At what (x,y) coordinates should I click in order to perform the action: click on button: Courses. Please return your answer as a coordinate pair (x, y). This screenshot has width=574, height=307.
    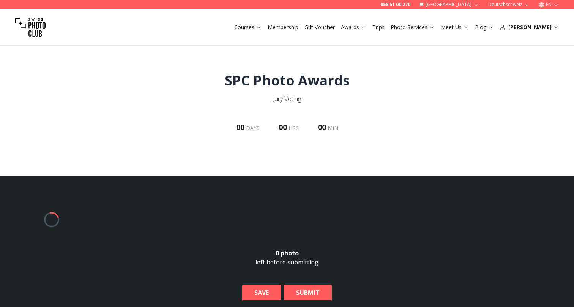
    Looking at the image, I should click on (248, 27).